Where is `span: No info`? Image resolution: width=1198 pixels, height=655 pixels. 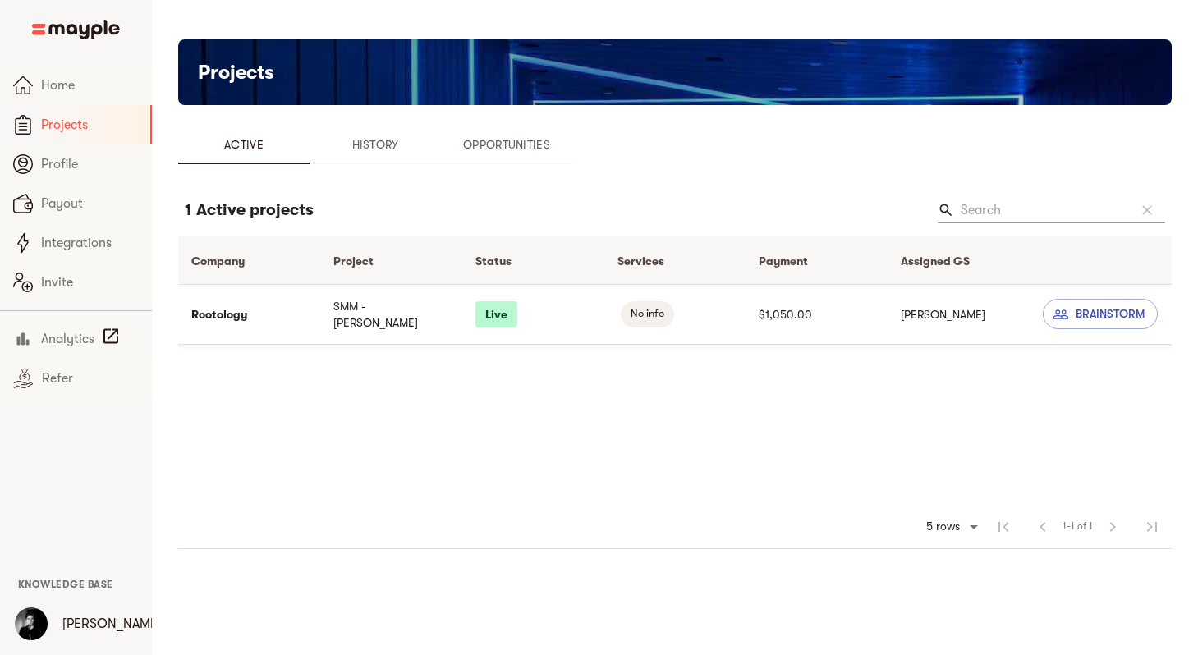
span: No info is located at coordinates (647, 314).